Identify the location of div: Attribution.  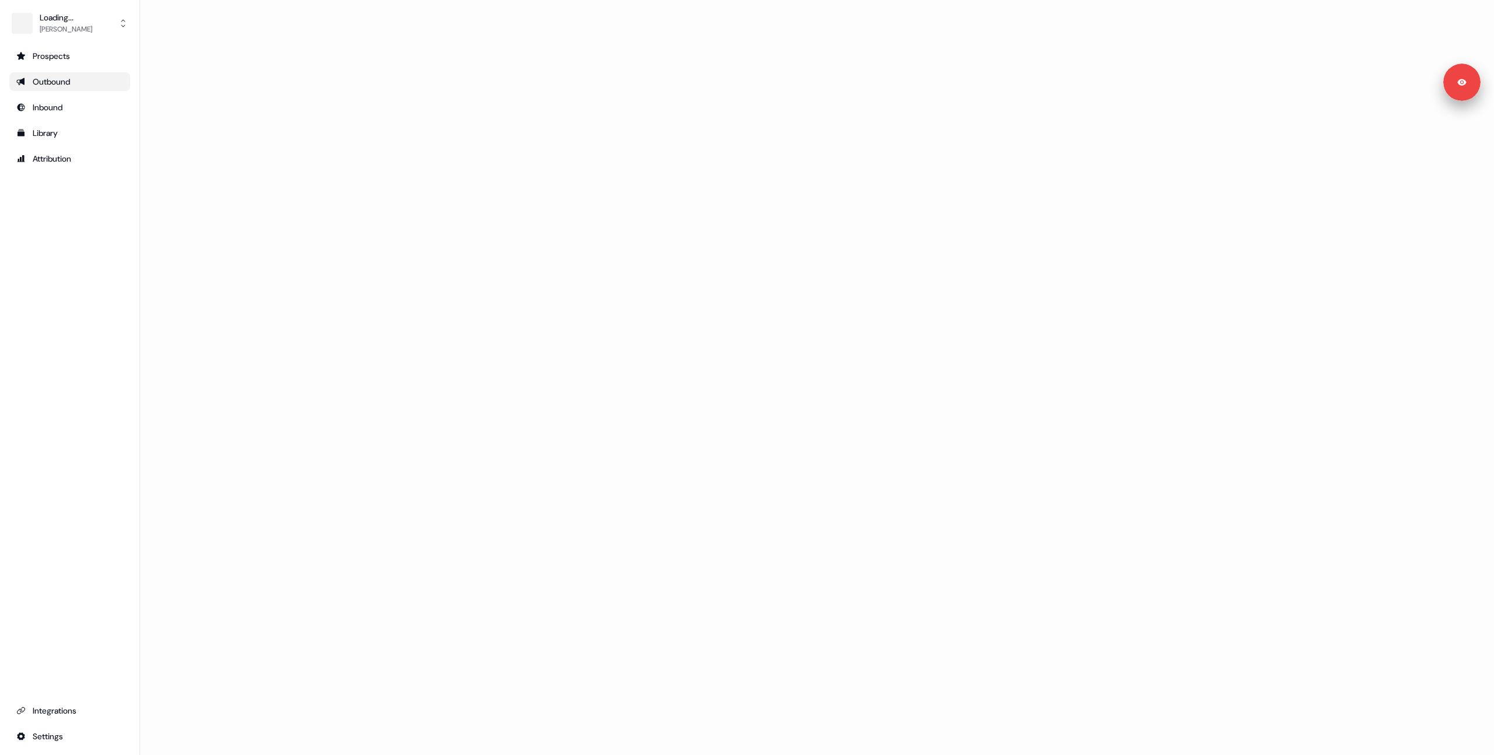
(69, 159).